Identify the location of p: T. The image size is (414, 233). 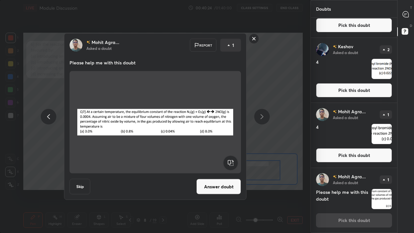
(412, 7).